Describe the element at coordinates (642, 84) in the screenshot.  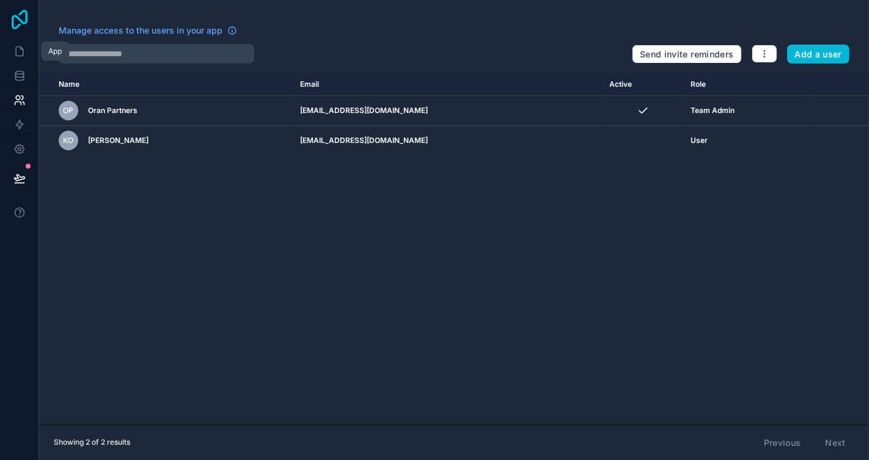
I see `th: Active` at that location.